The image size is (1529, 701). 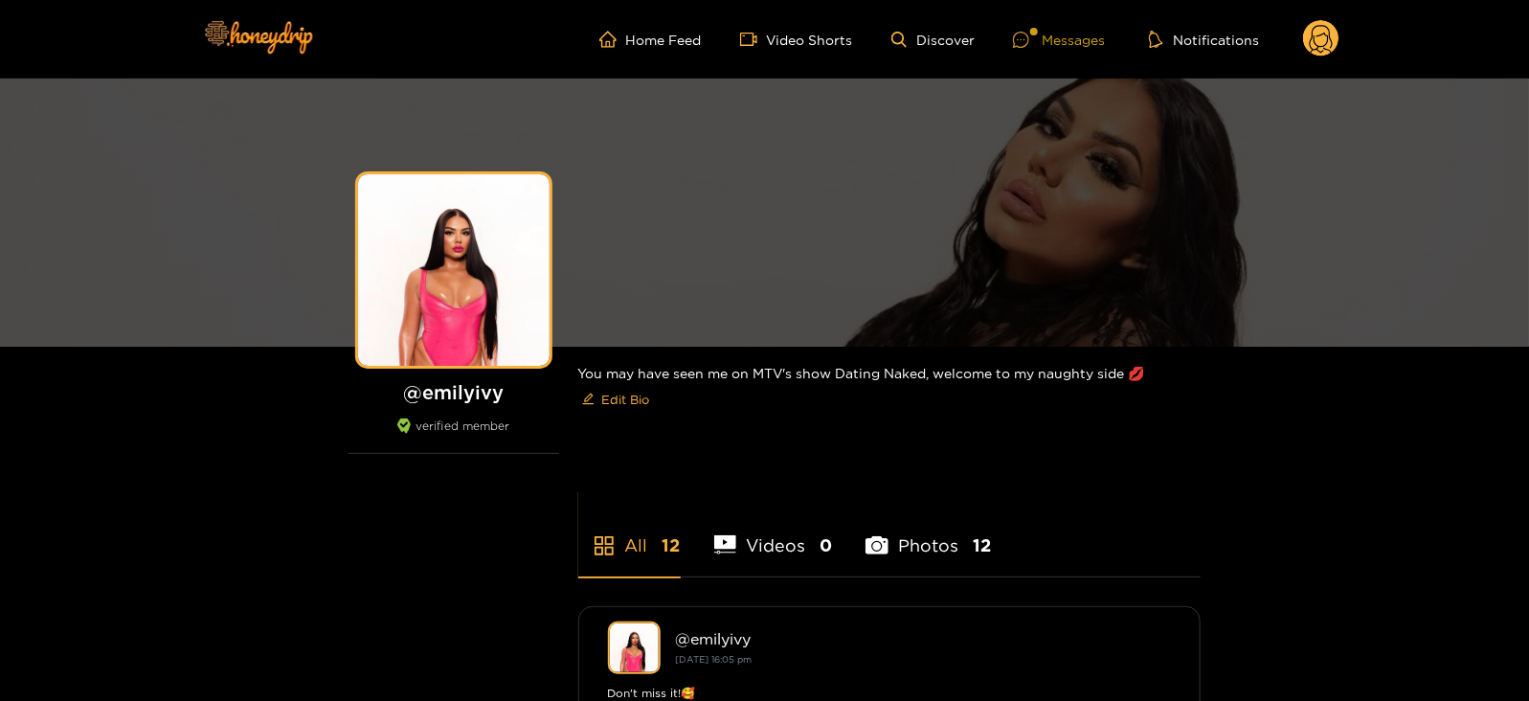 What do you see at coordinates (629, 533) in the screenshot?
I see `li: All` at bounding box center [629, 533].